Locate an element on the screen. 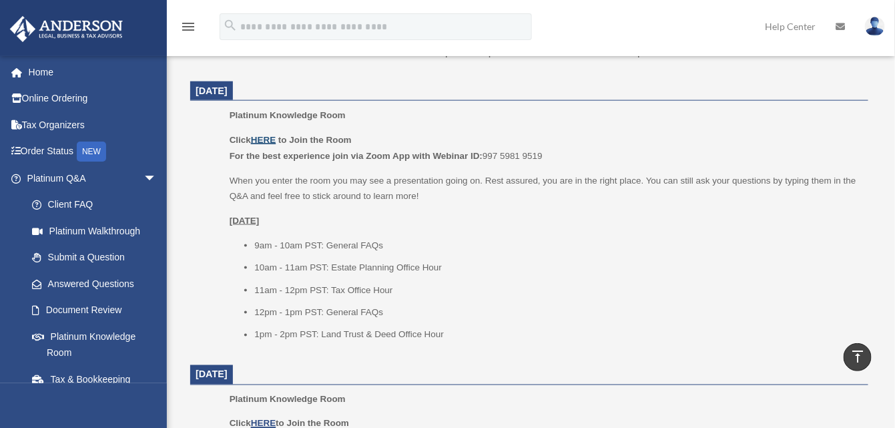 This screenshot has height=428, width=895. li: 9am - 10am PST: General FAQs is located at coordinates (557, 246).